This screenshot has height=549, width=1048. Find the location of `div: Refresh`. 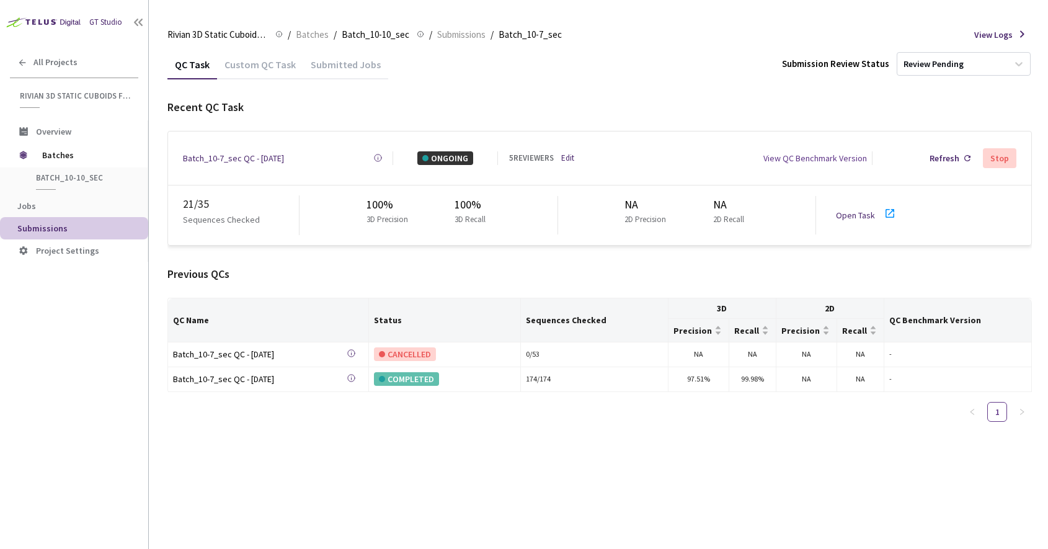

div: Refresh is located at coordinates (944, 158).